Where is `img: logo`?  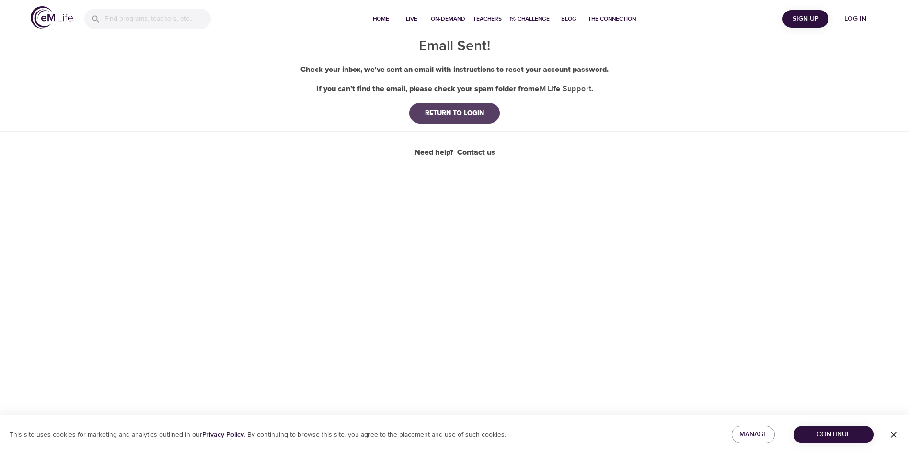 img: logo is located at coordinates (52, 17).